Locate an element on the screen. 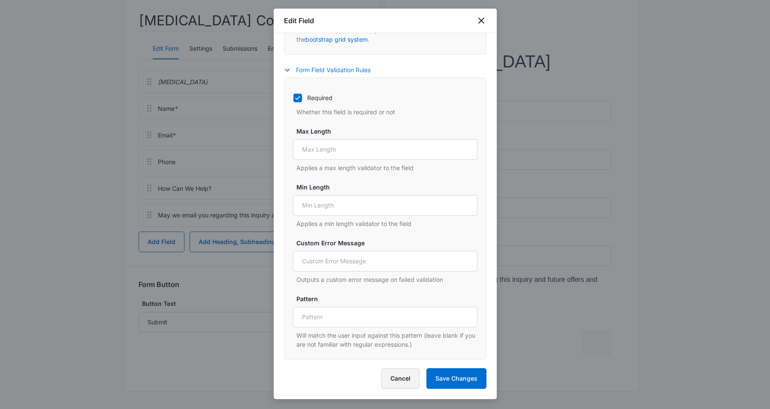  input: Pattern is located at coordinates (385, 317).